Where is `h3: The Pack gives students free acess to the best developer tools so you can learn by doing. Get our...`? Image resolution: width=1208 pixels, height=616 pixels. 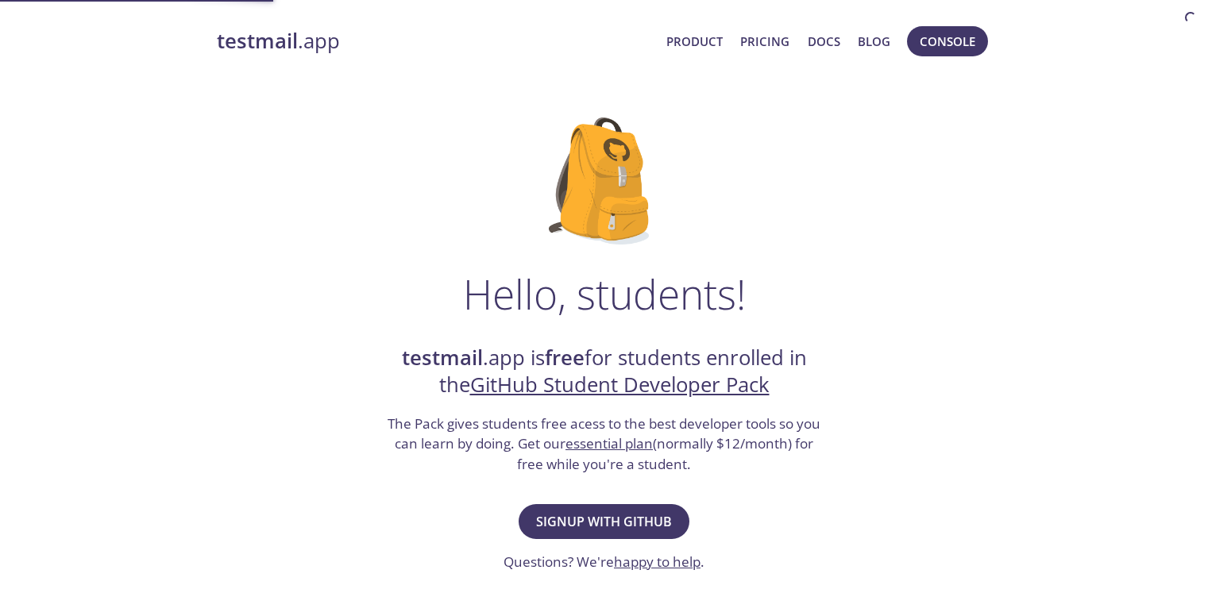
h3: The Pack gives students free acess to the best developer tools so you can learn by doing. Get our... is located at coordinates (604, 444).